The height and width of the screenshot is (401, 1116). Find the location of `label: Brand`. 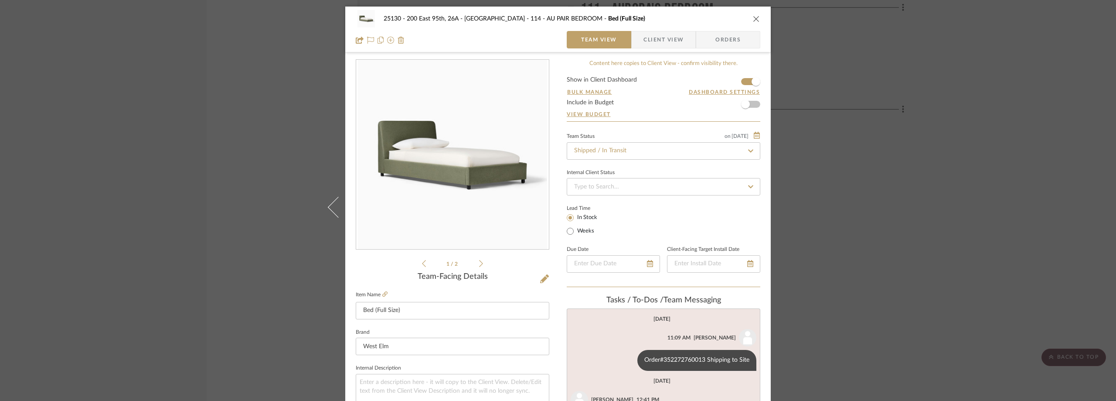

label: Brand is located at coordinates (363, 332).